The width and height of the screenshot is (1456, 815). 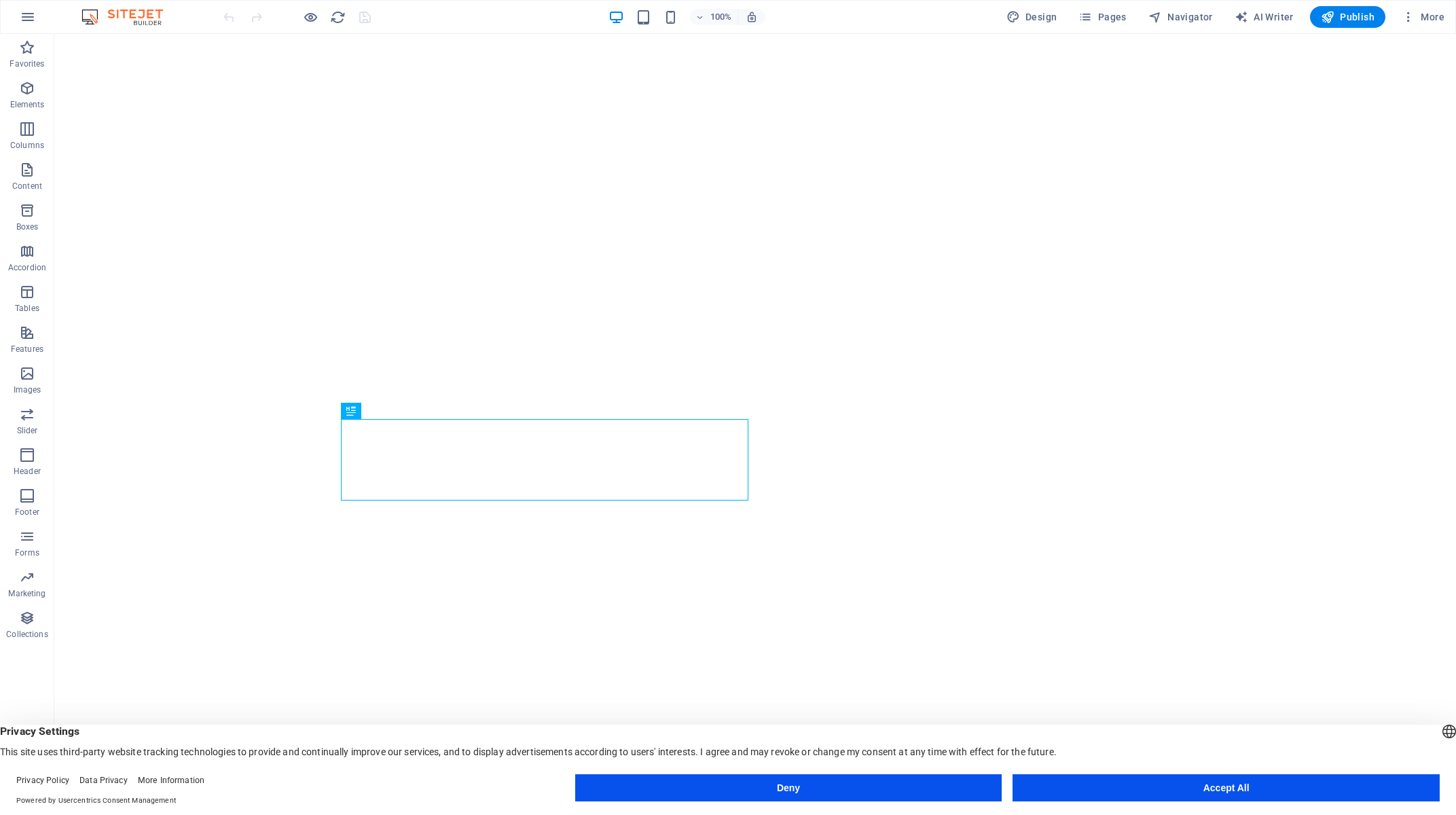 What do you see at coordinates (27, 512) in the screenshot?
I see `p: Footer` at bounding box center [27, 512].